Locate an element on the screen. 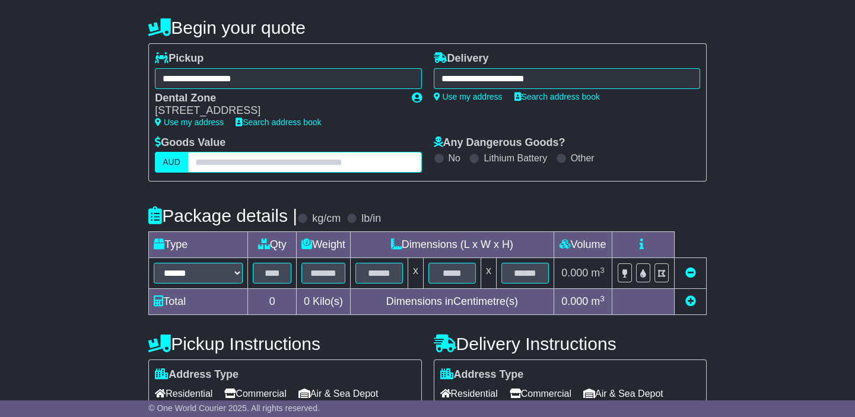 This screenshot has height=417, width=855. h4: Pickup Instructions is located at coordinates (285, 344).